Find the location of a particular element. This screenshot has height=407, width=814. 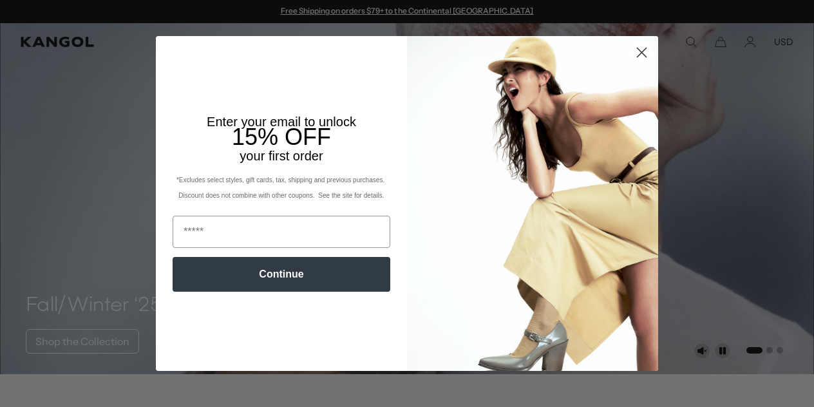

span: 15% OFF is located at coordinates (282, 137).